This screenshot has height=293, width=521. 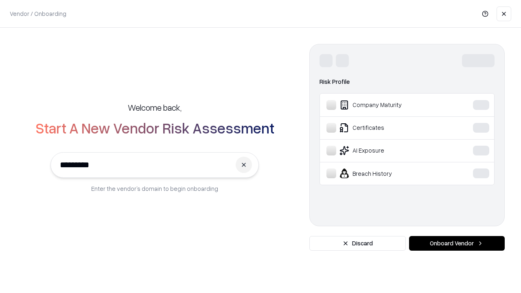 What do you see at coordinates (155, 107) in the screenshot?
I see `h5: Welcome back,` at bounding box center [155, 107].